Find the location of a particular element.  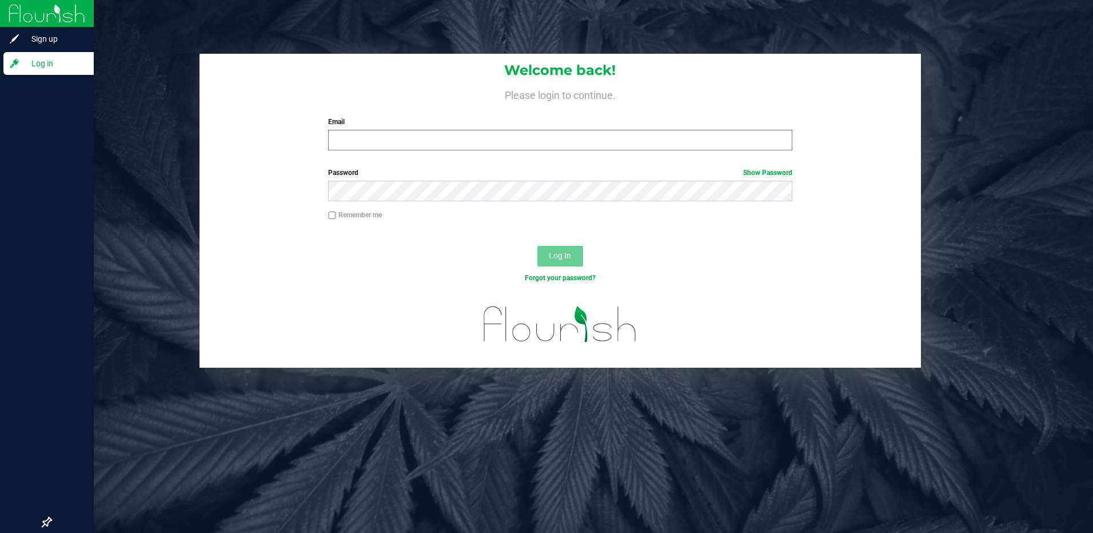

label: Email is located at coordinates (560, 122).